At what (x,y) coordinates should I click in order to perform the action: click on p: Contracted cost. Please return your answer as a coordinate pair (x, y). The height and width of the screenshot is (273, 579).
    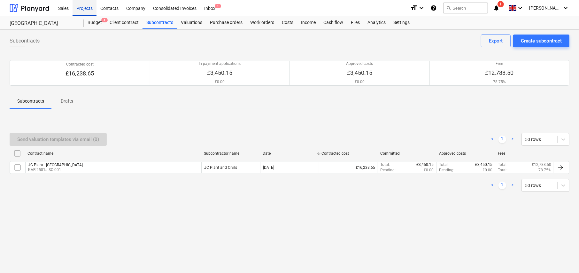
    Looking at the image, I should click on (80, 64).